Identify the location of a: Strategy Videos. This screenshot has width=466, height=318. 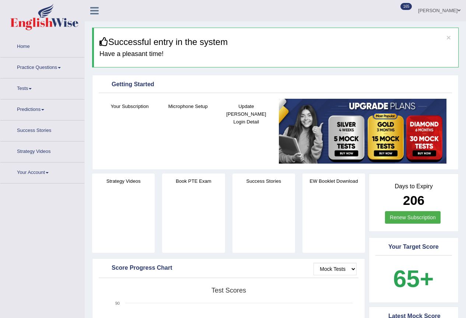
(42, 151).